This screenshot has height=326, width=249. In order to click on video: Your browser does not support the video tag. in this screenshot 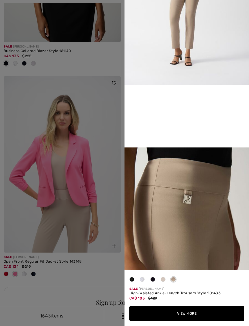, I will do `click(187, 116)`.